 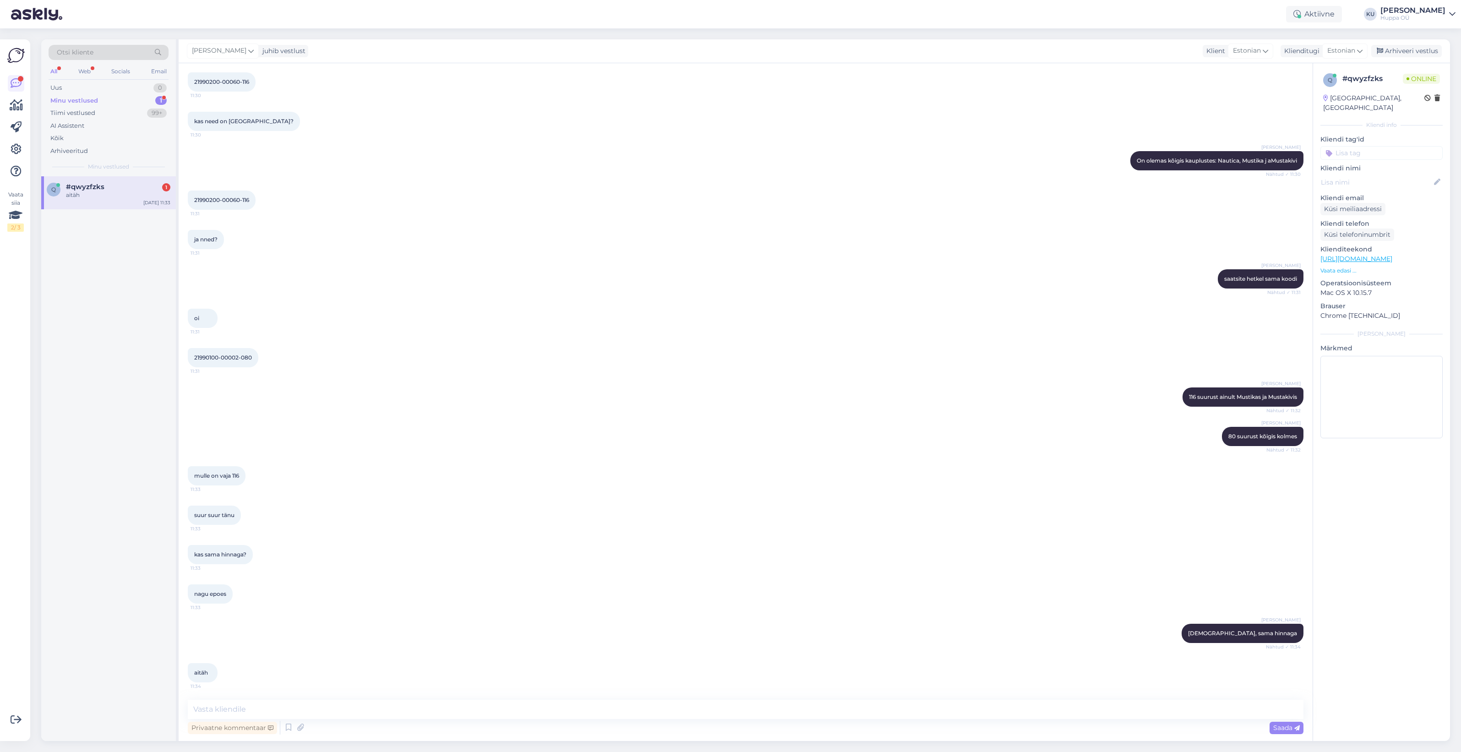 I want to click on p: Kliendi nimi, so click(x=1382, y=168).